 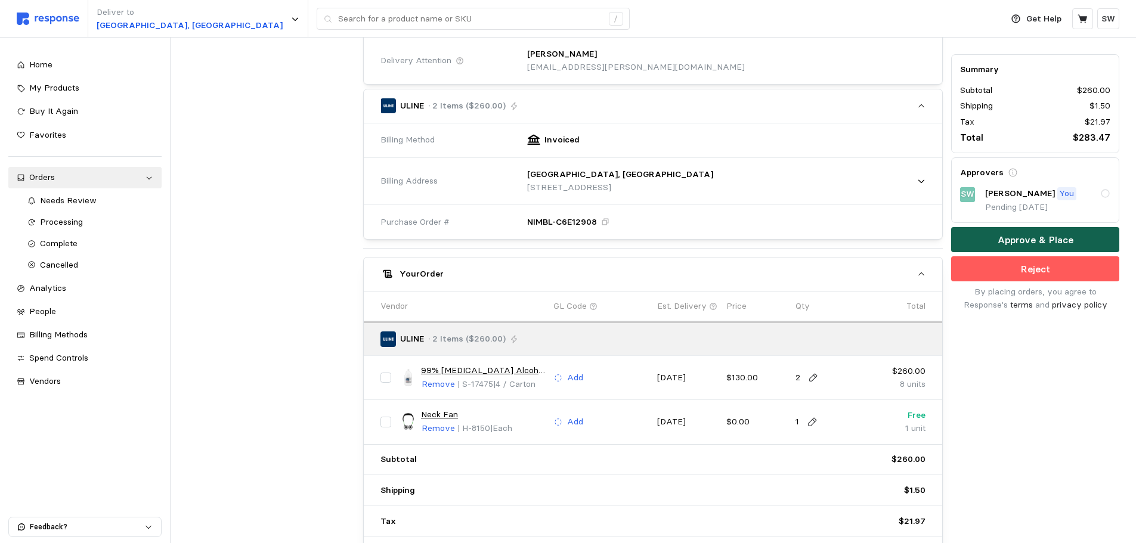 I want to click on a: Orders, so click(x=85, y=178).